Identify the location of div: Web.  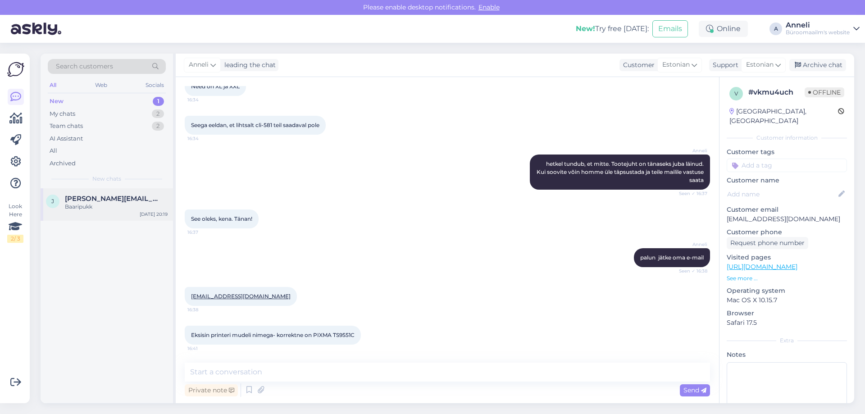
(101, 85).